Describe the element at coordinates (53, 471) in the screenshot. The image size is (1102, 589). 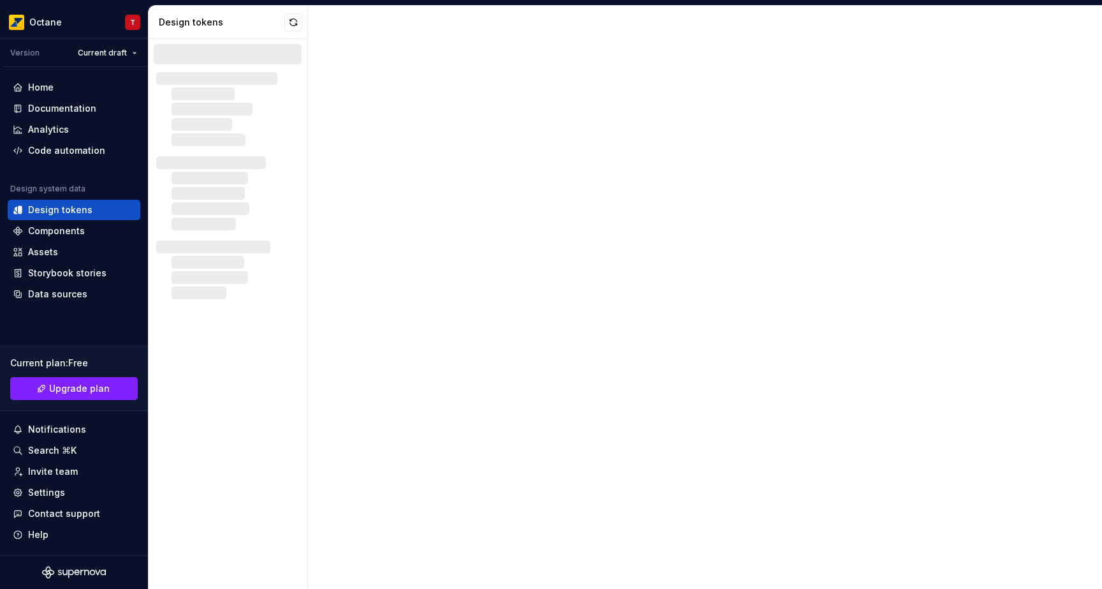
I see `div: Invite team` at that location.